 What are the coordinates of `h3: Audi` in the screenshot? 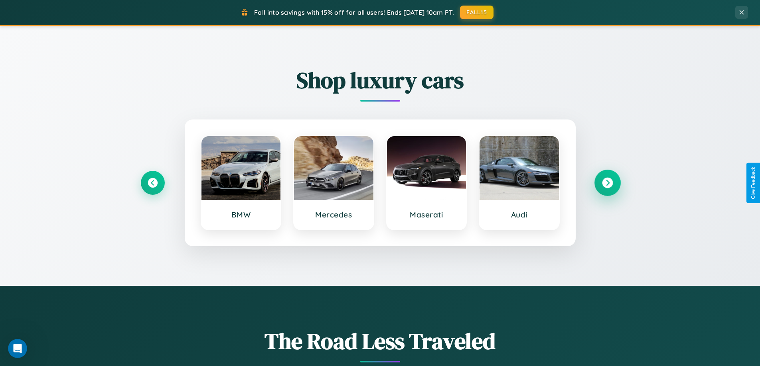 It's located at (519, 215).